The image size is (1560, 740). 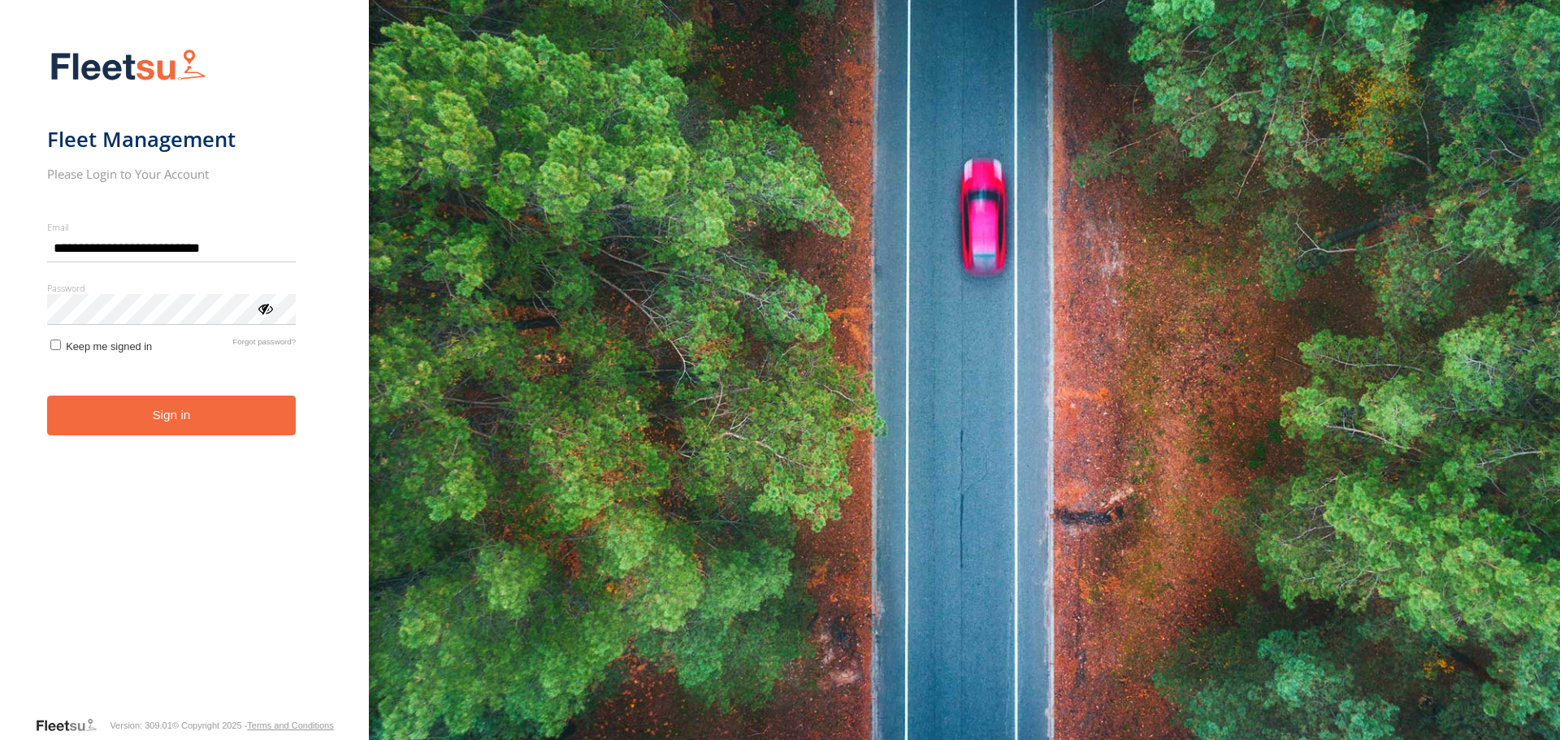 What do you see at coordinates (109, 346) in the screenshot?
I see `span: Keep me signed in` at bounding box center [109, 346].